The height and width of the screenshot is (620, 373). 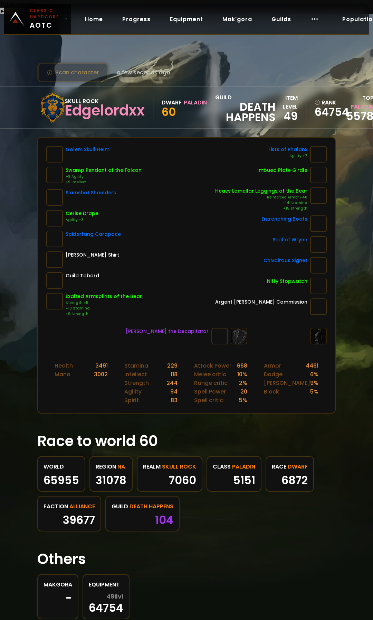 What do you see at coordinates (61, 466) in the screenshot?
I see `div: World` at bounding box center [61, 466].